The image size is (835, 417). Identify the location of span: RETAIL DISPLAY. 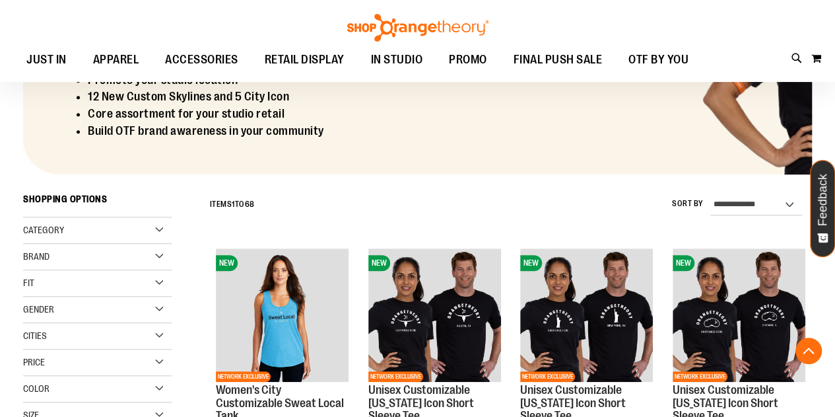
(304, 59).